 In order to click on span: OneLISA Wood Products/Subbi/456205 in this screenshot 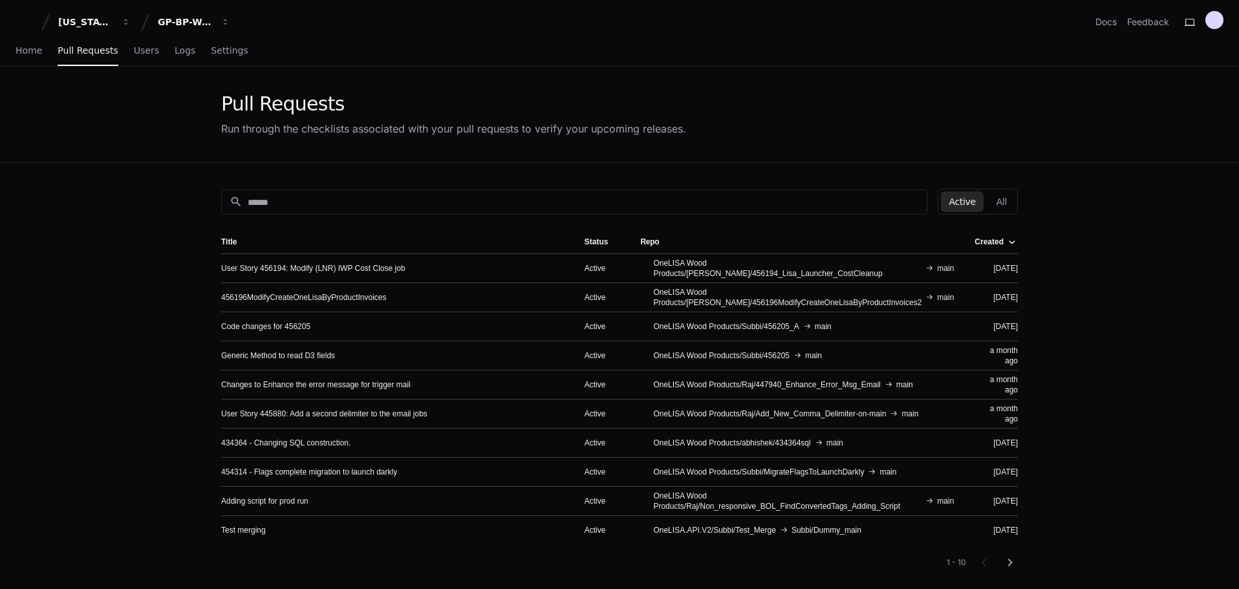, I will do `click(721, 356)`.